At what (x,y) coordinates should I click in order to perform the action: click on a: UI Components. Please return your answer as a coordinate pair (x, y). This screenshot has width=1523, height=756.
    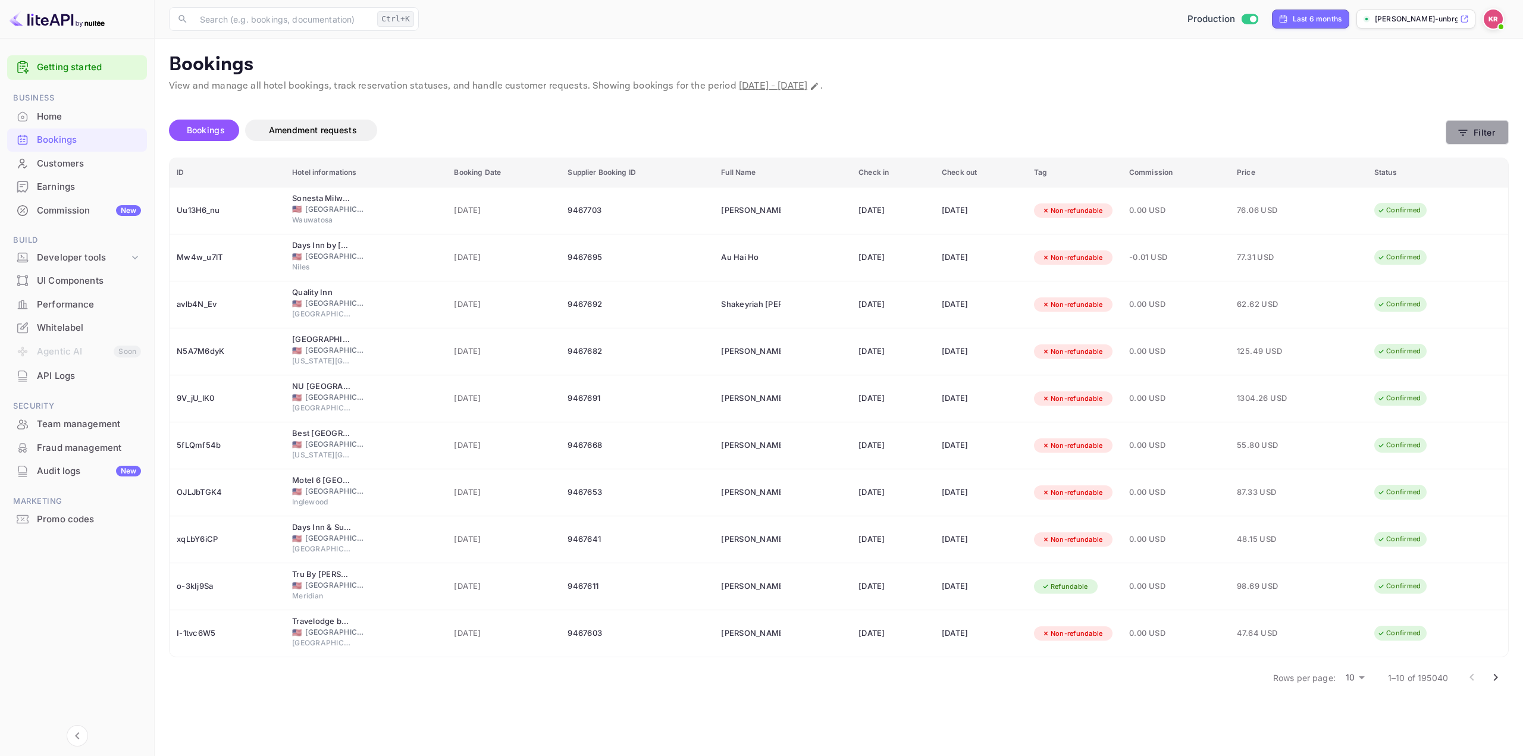
    Looking at the image, I should click on (77, 280).